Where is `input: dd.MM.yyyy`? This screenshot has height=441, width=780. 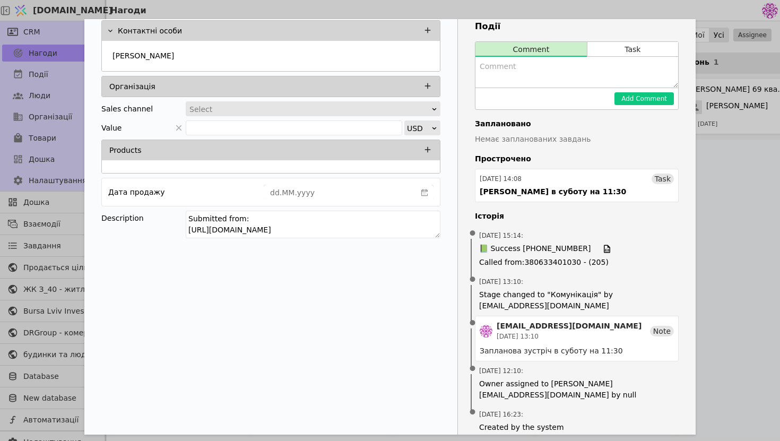
input: dd.MM.yyyy is located at coordinates (340, 193).